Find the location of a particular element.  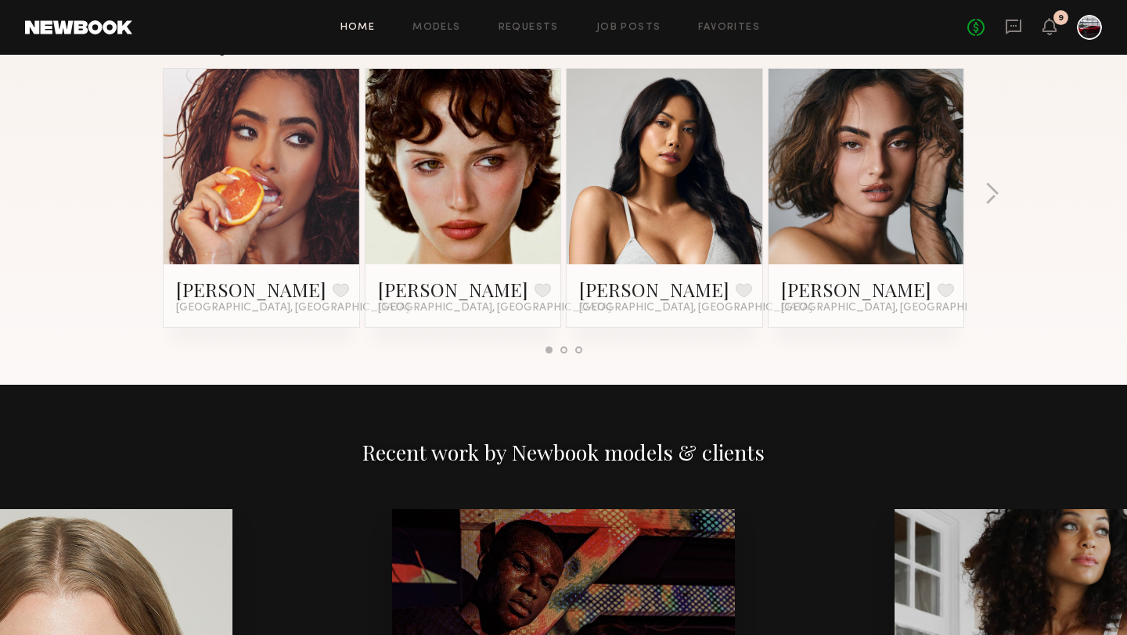

a: Home is located at coordinates (358, 27).